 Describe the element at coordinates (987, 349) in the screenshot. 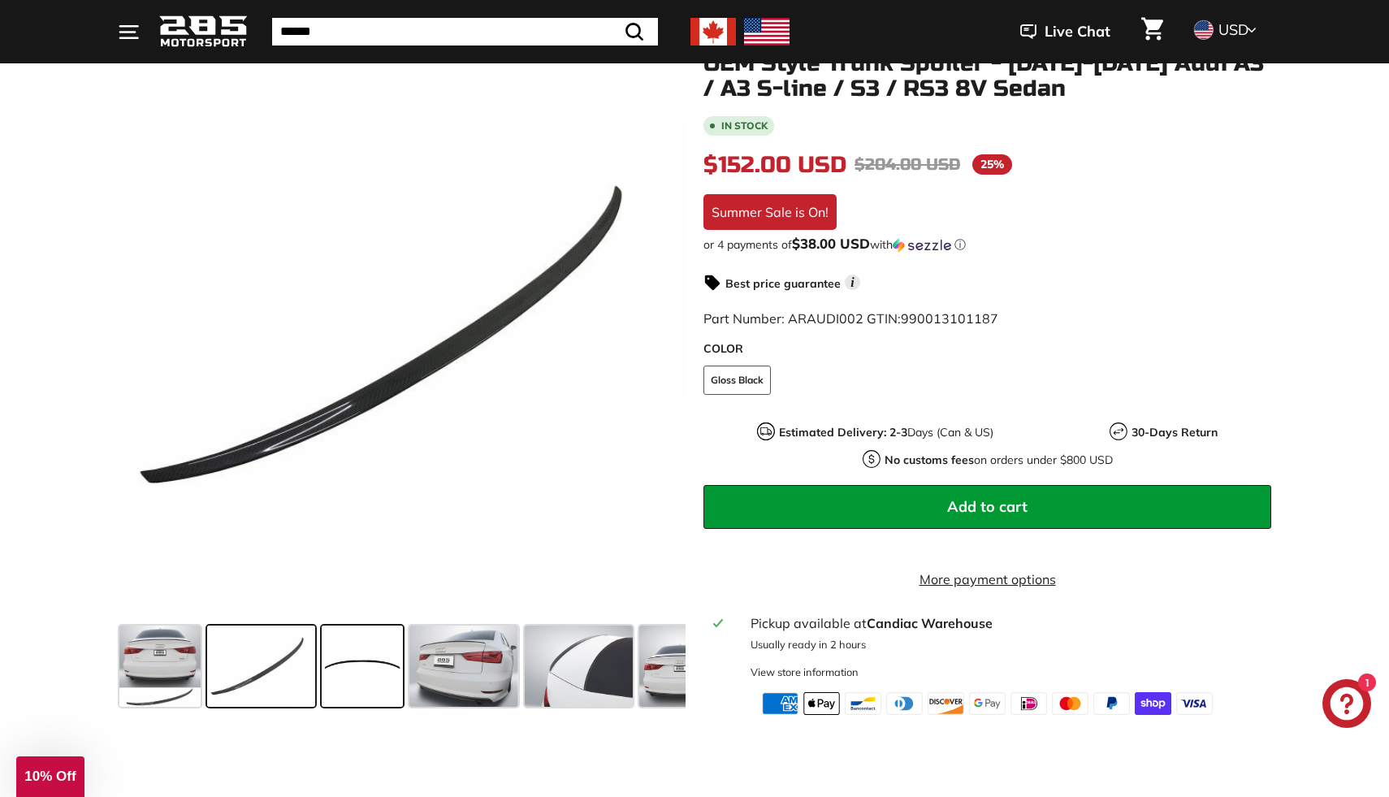

I see `label: COLOR` at that location.